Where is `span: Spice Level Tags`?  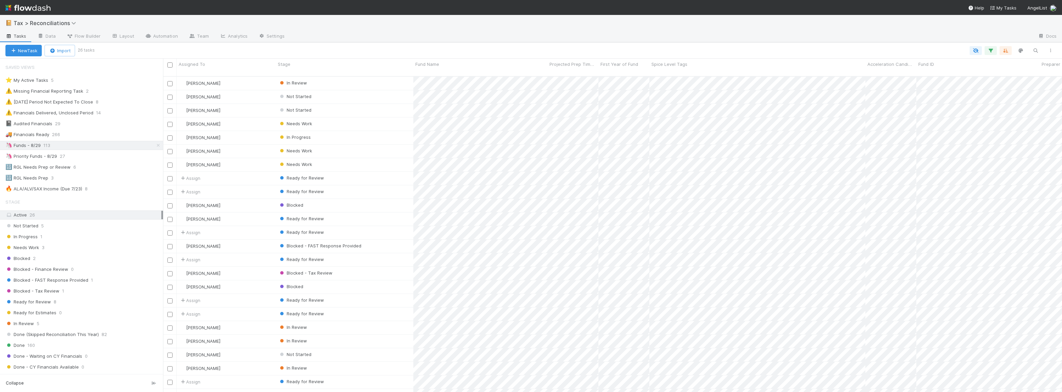 span: Spice Level Tags is located at coordinates (669, 64).